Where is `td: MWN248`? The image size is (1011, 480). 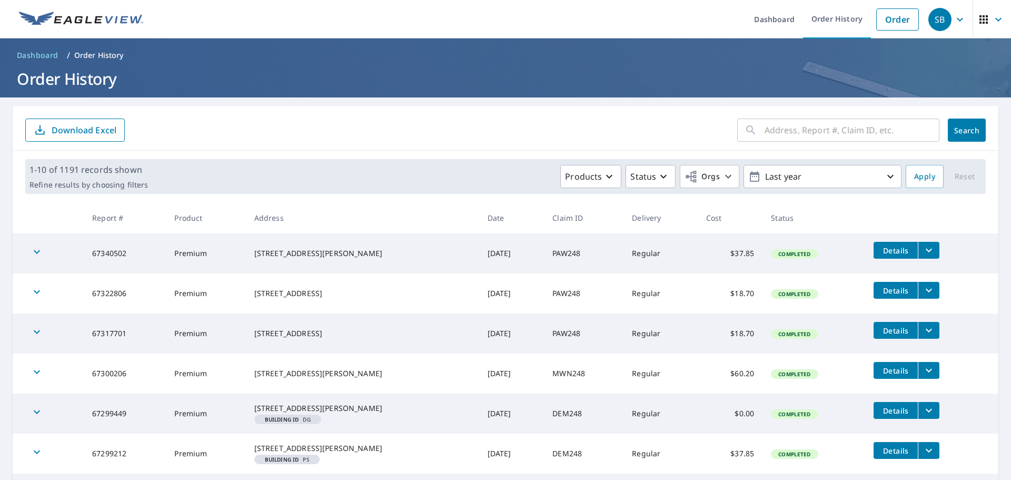 td: MWN248 is located at coordinates (583, 373).